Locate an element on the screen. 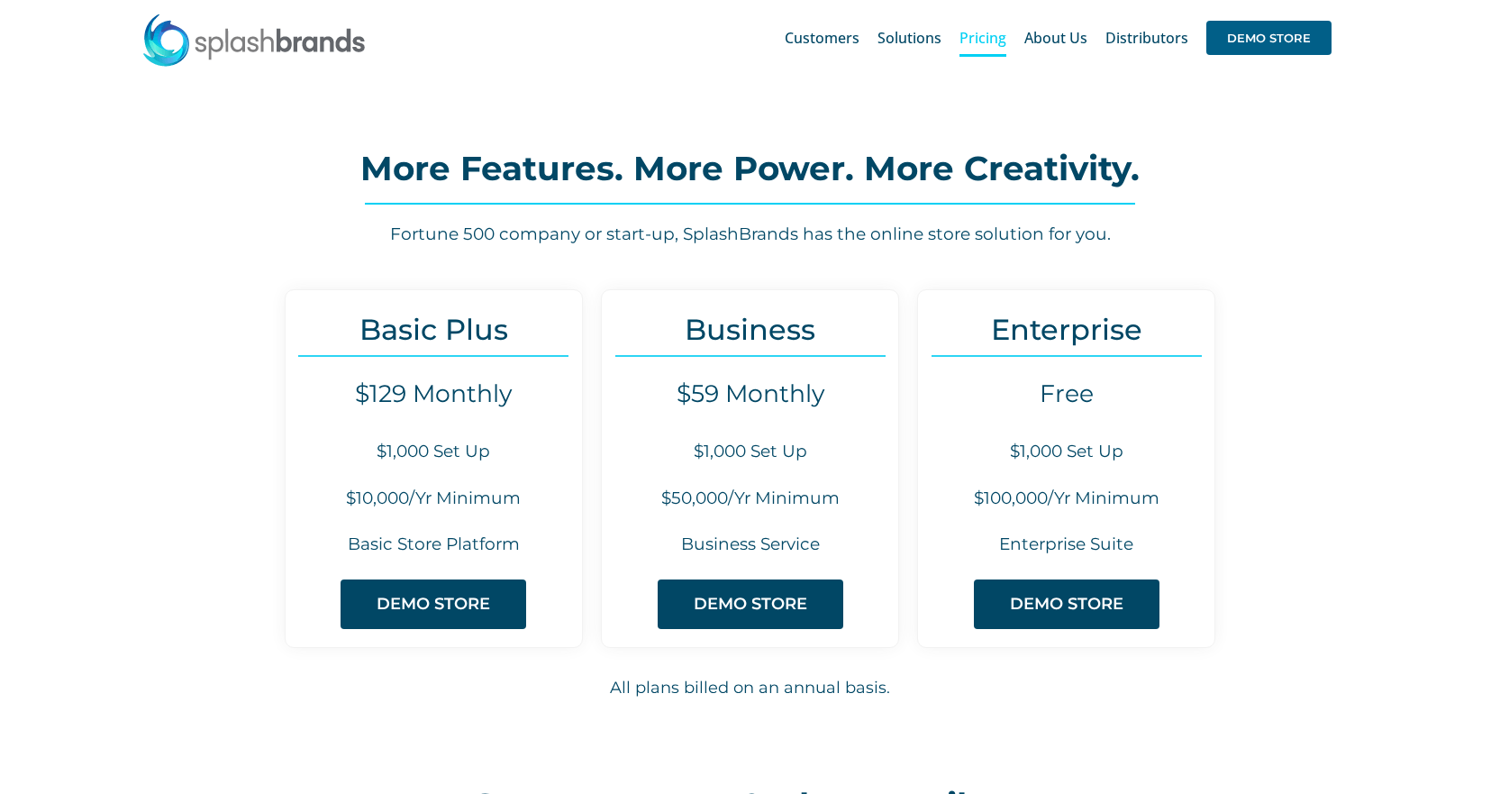 The width and height of the screenshot is (1500, 794). h4: $59 Monthly is located at coordinates (750, 394).